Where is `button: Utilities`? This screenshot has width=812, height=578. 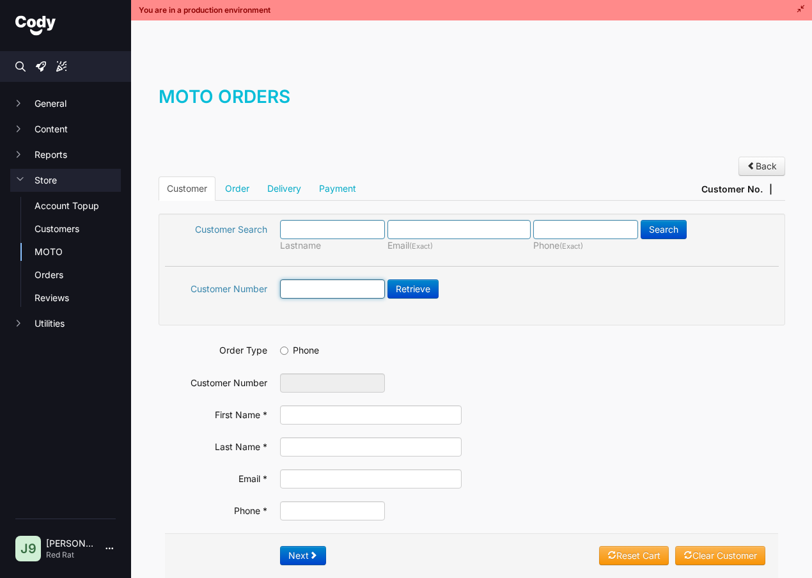 button: Utilities is located at coordinates (65, 324).